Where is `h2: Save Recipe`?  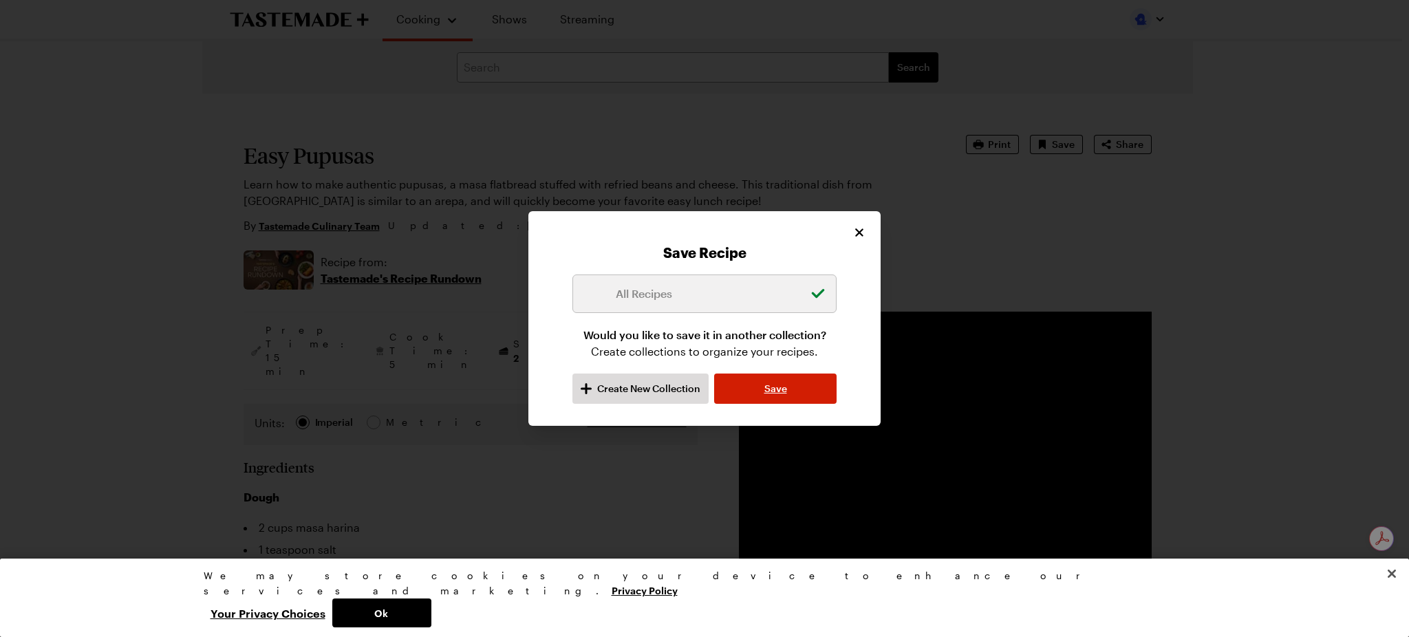 h2: Save Recipe is located at coordinates (704, 252).